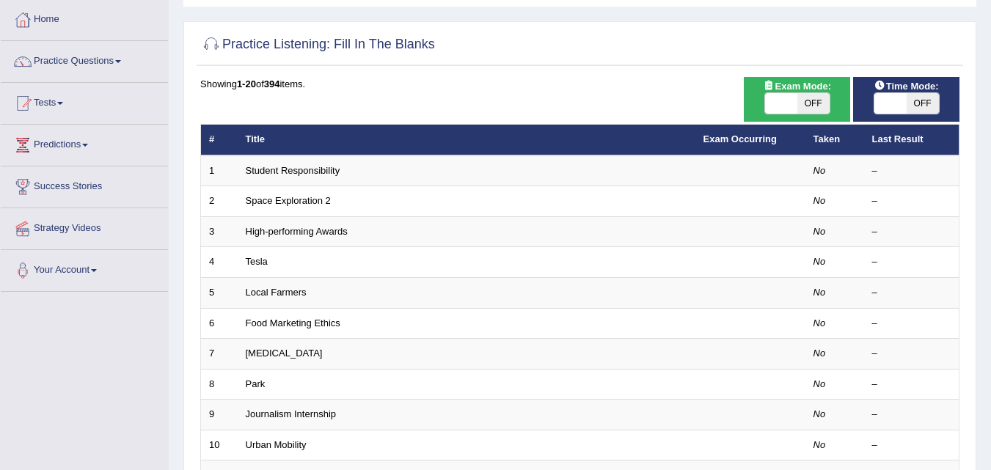 Image resolution: width=991 pixels, height=470 pixels. Describe the element at coordinates (579, 84) in the screenshot. I see `div: Showing of items.` at that location.